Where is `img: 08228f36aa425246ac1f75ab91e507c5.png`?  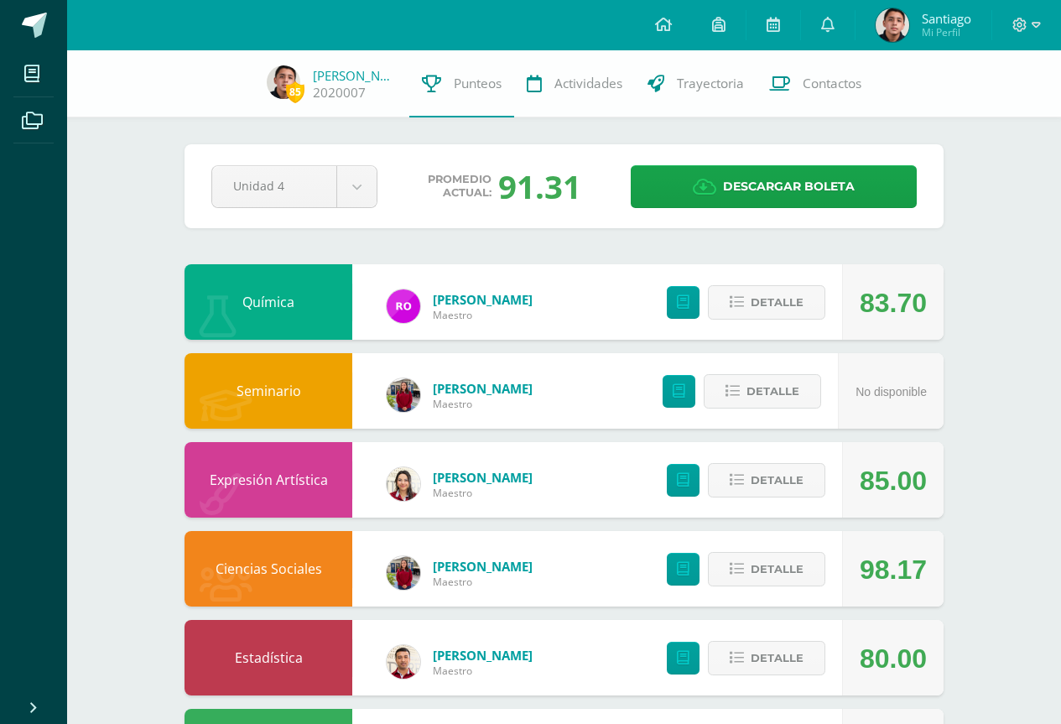
img: 08228f36aa425246ac1f75ab91e507c5.png is located at coordinates (403, 306).